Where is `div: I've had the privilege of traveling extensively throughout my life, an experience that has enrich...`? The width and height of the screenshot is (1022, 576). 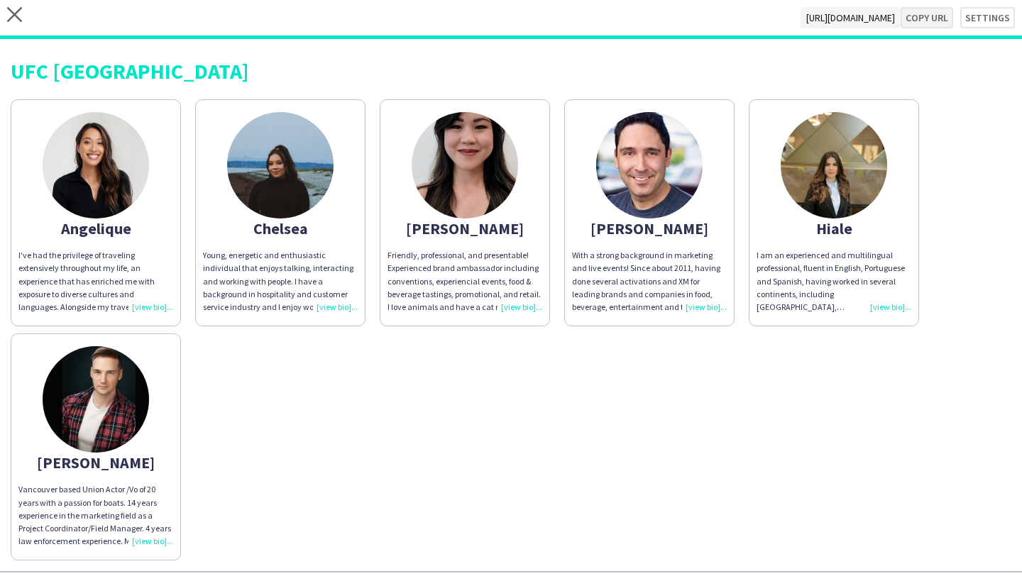 div: I've had the privilege of traveling extensively throughout my life, an experience that has enrich... is located at coordinates (96, 281).